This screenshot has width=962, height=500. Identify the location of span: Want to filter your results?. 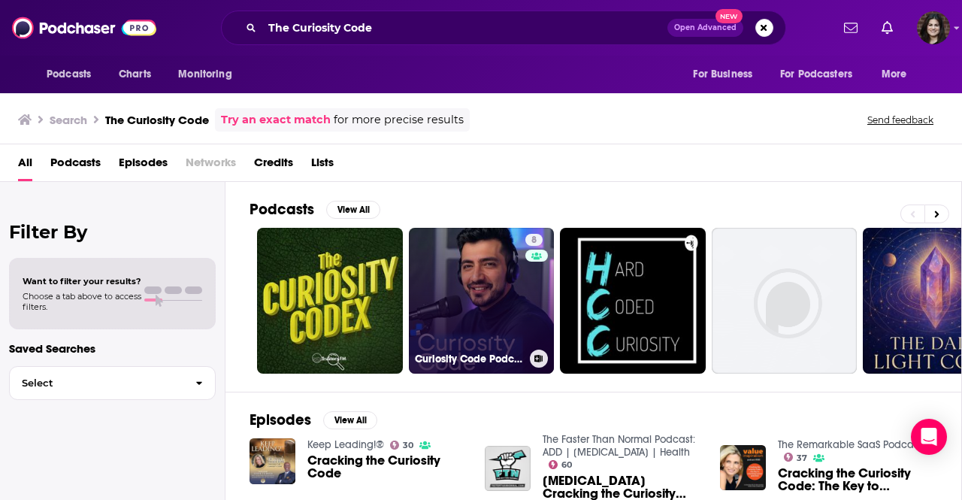
(82, 281).